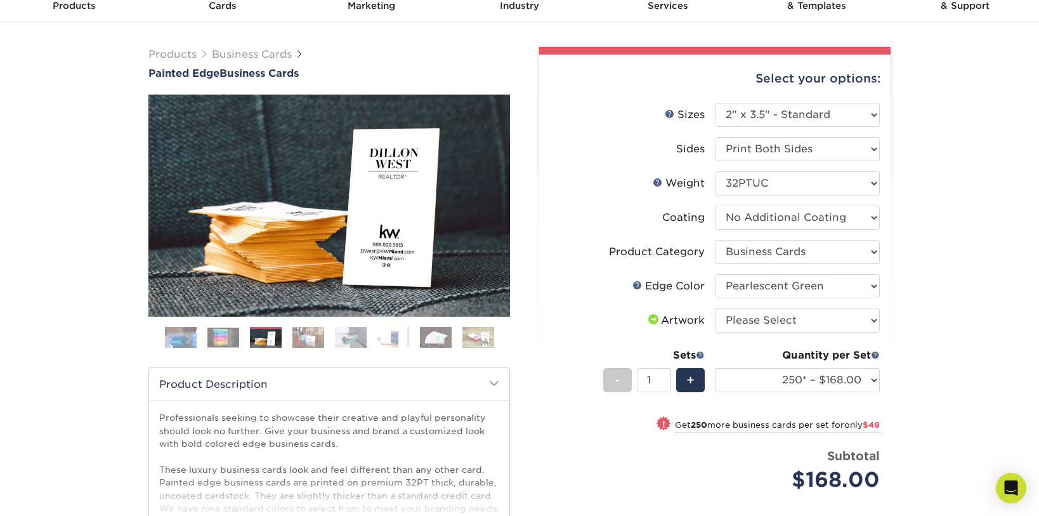 The width and height of the screenshot is (1039, 516). What do you see at coordinates (690, 149) in the screenshot?
I see `div: Sides` at bounding box center [690, 149].